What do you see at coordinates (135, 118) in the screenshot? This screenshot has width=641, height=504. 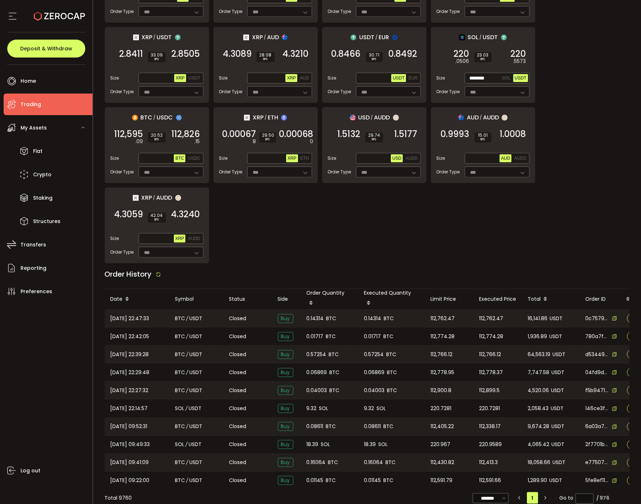 I see `img: btc_portfolio.svg` at bounding box center [135, 118].